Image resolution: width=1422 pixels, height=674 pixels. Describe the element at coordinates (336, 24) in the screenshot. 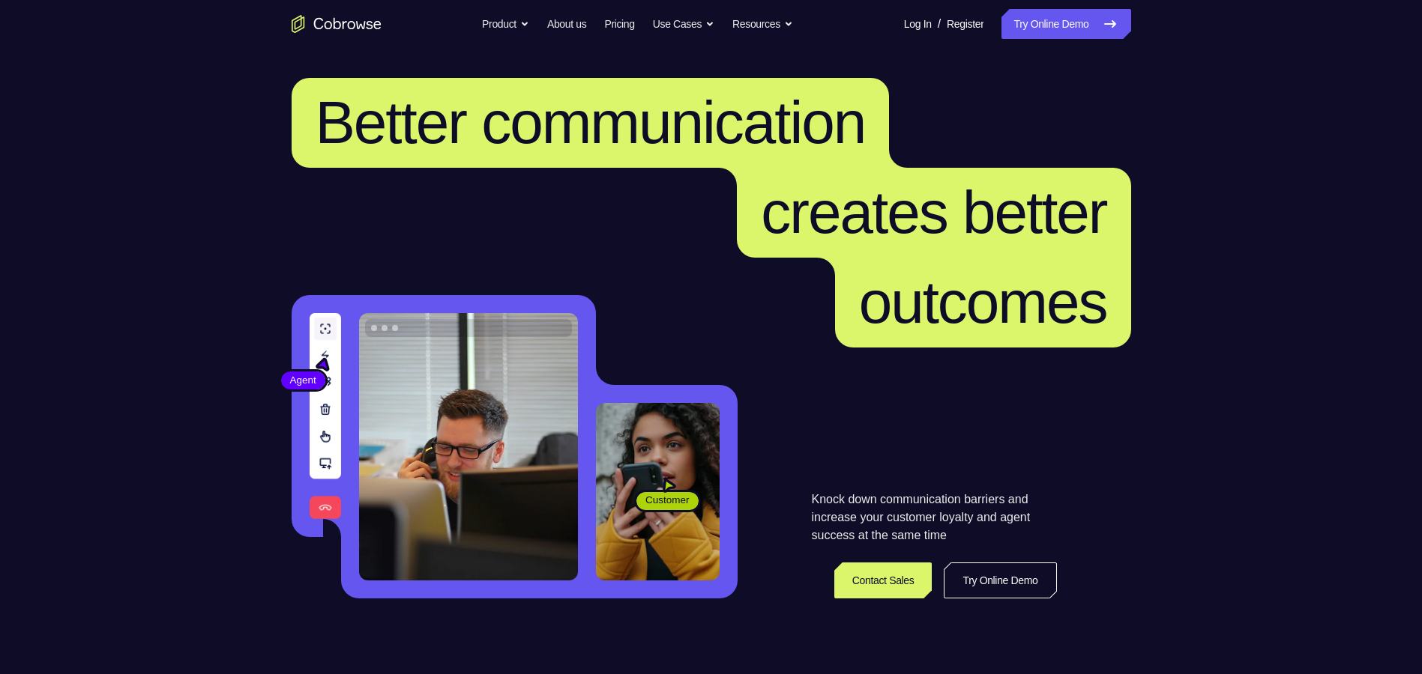

I see `a: Go to the home page` at that location.